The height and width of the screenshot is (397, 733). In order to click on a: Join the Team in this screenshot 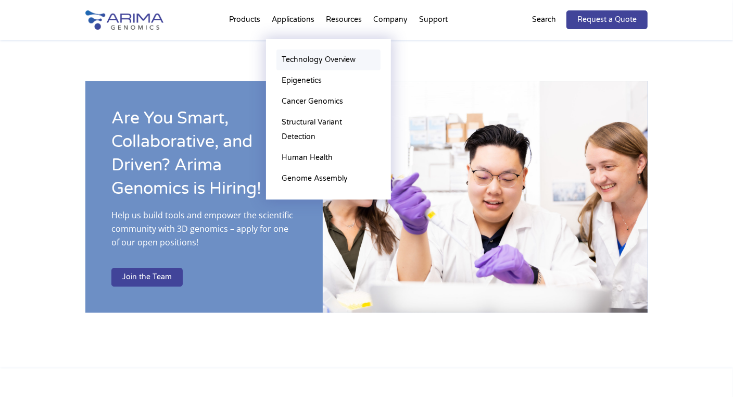, I will do `click(147, 277)`.